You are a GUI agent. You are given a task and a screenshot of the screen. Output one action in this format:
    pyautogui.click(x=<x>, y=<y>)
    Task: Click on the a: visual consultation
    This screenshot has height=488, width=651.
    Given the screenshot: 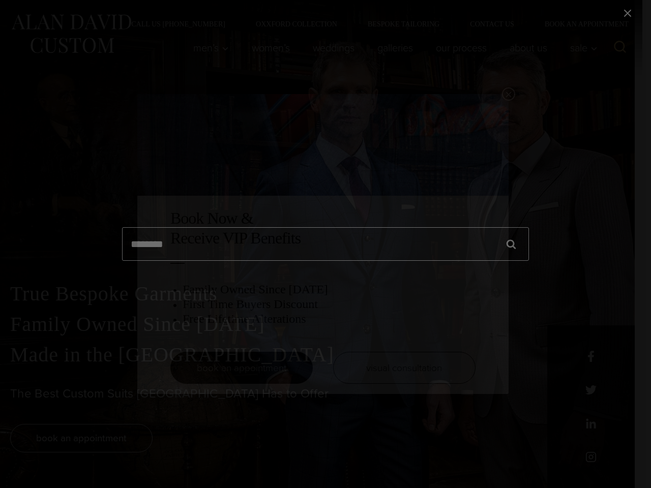 What is the action you would take?
    pyautogui.click(x=404, y=368)
    